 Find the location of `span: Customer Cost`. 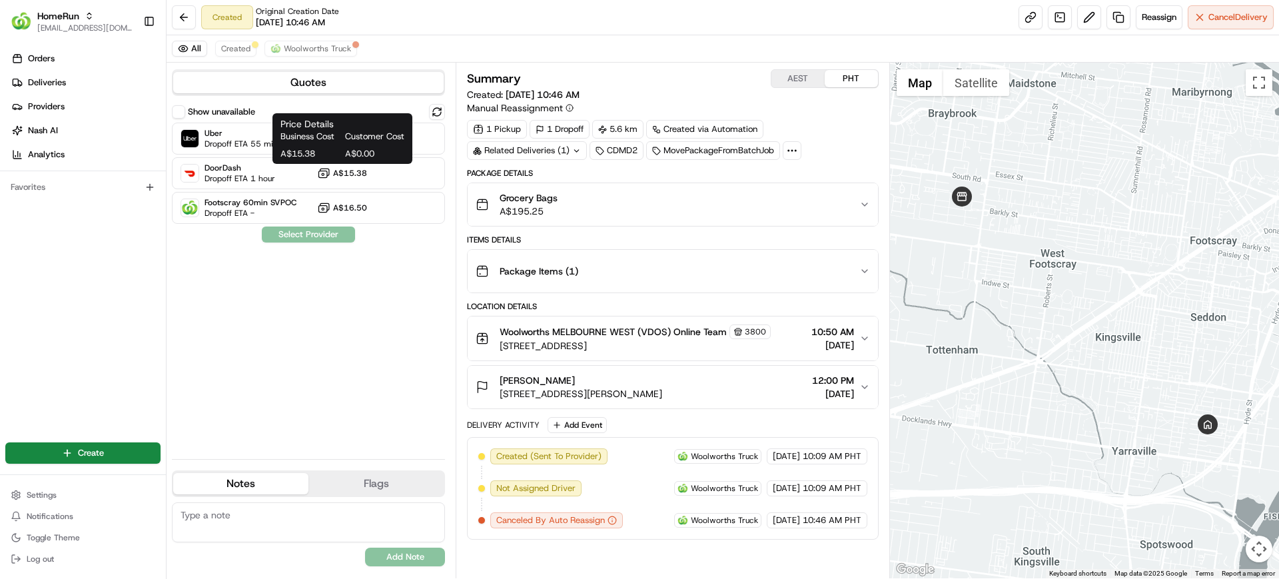

span: Customer Cost is located at coordinates (374, 137).